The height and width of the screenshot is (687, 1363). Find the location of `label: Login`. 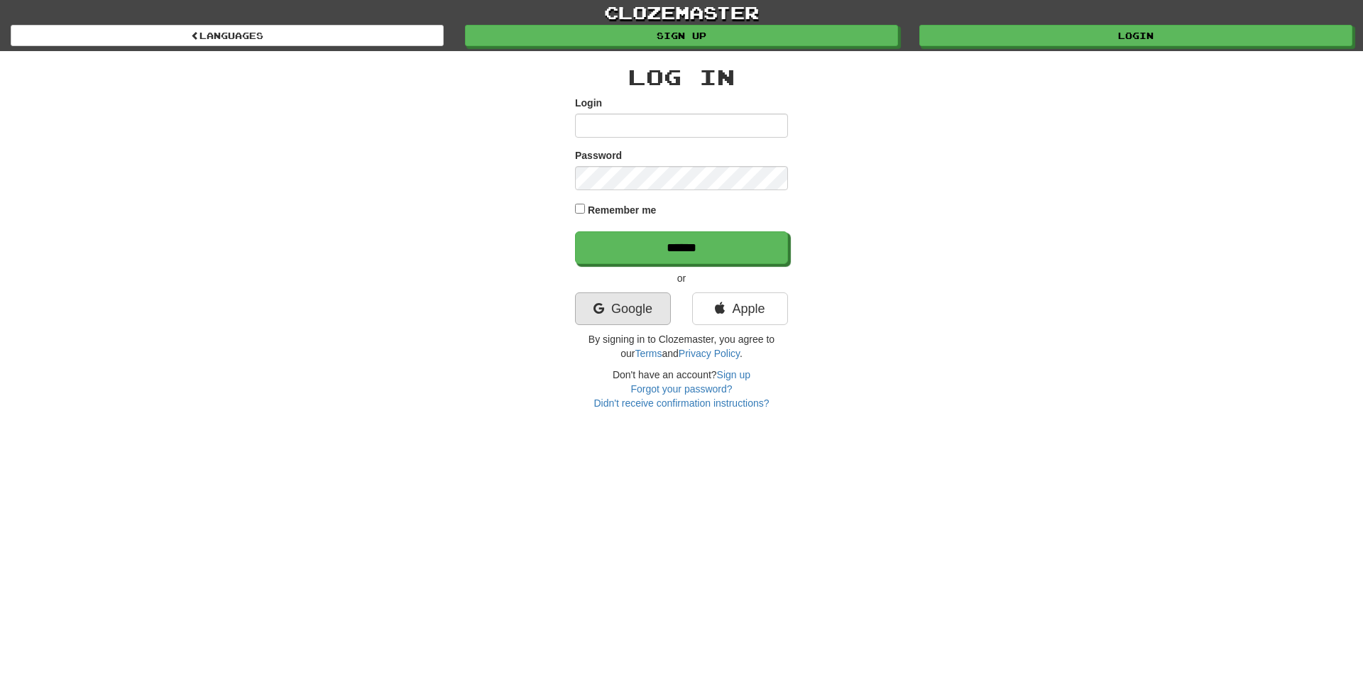

label: Login is located at coordinates (589, 103).